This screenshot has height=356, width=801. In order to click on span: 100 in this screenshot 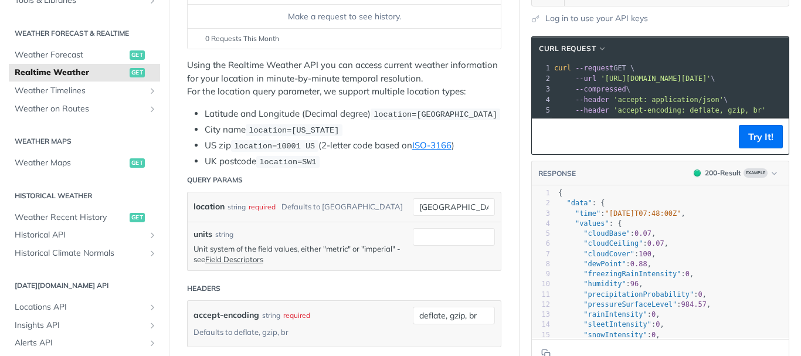, I will do `click(645, 254)`.